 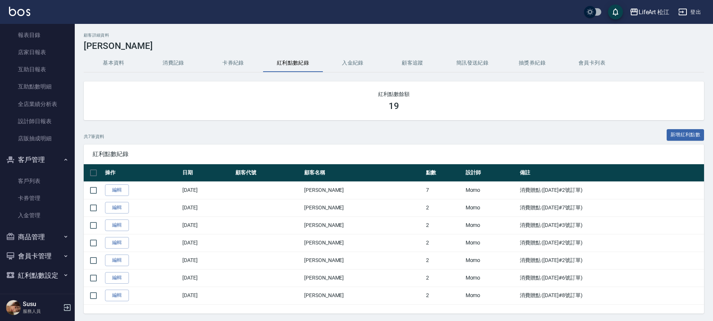 I want to click on button: 會員卡列表, so click(x=592, y=63).